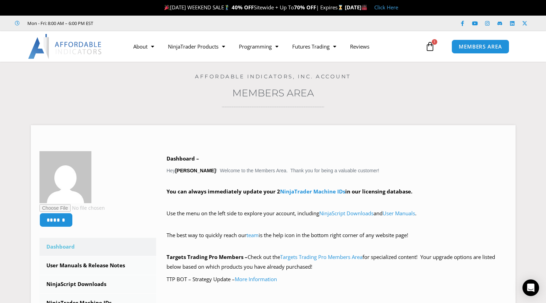 This screenshot has height=303, width=546. Describe the element at coordinates (59, 23) in the screenshot. I see `span: Mon - Fri: 8:00 AM – 6:00 PM EST` at that location.